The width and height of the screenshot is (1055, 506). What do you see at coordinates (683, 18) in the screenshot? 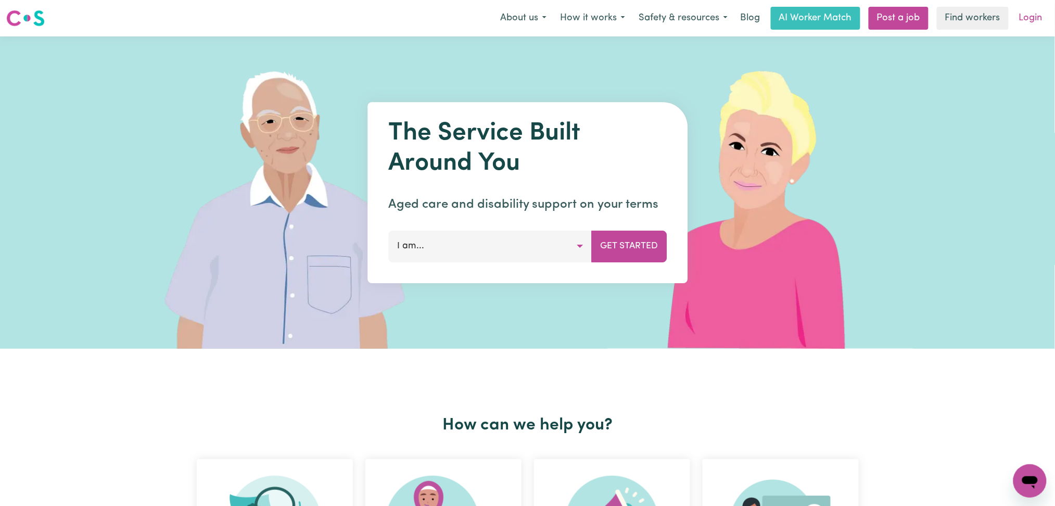
I see `button: Safety & resources` at bounding box center [683, 18].